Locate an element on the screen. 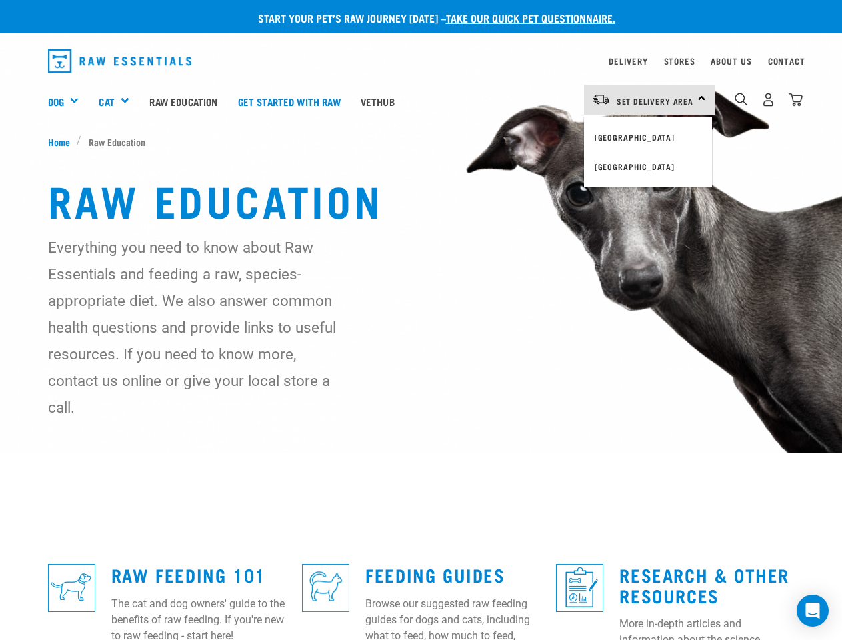 This screenshot has width=842, height=640. a: Research & Other Resources is located at coordinates (704, 585).